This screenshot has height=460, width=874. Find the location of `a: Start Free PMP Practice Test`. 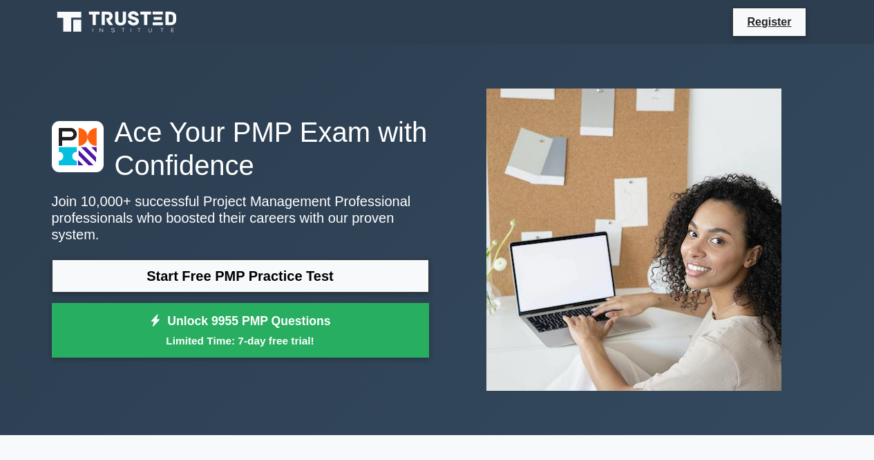

a: Start Free PMP Practice Test is located at coordinates (241, 276).